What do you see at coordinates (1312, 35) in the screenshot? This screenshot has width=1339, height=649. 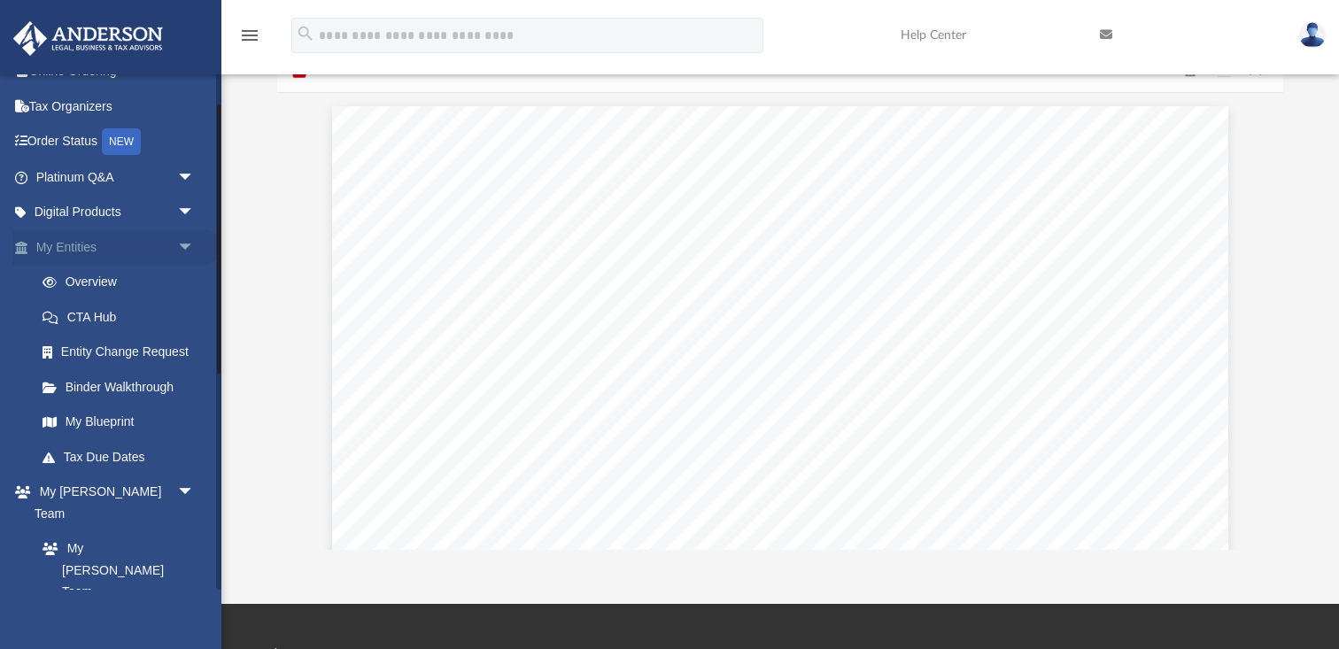 I see `img: User Pic` at bounding box center [1312, 35].